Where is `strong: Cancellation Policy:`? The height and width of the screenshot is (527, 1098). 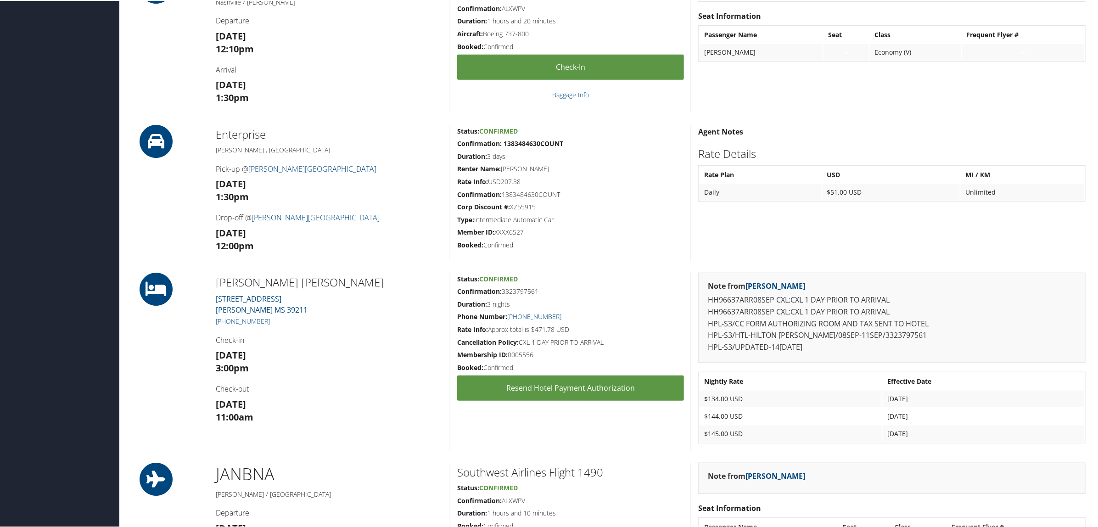
strong: Cancellation Policy: is located at coordinates (488, 341).